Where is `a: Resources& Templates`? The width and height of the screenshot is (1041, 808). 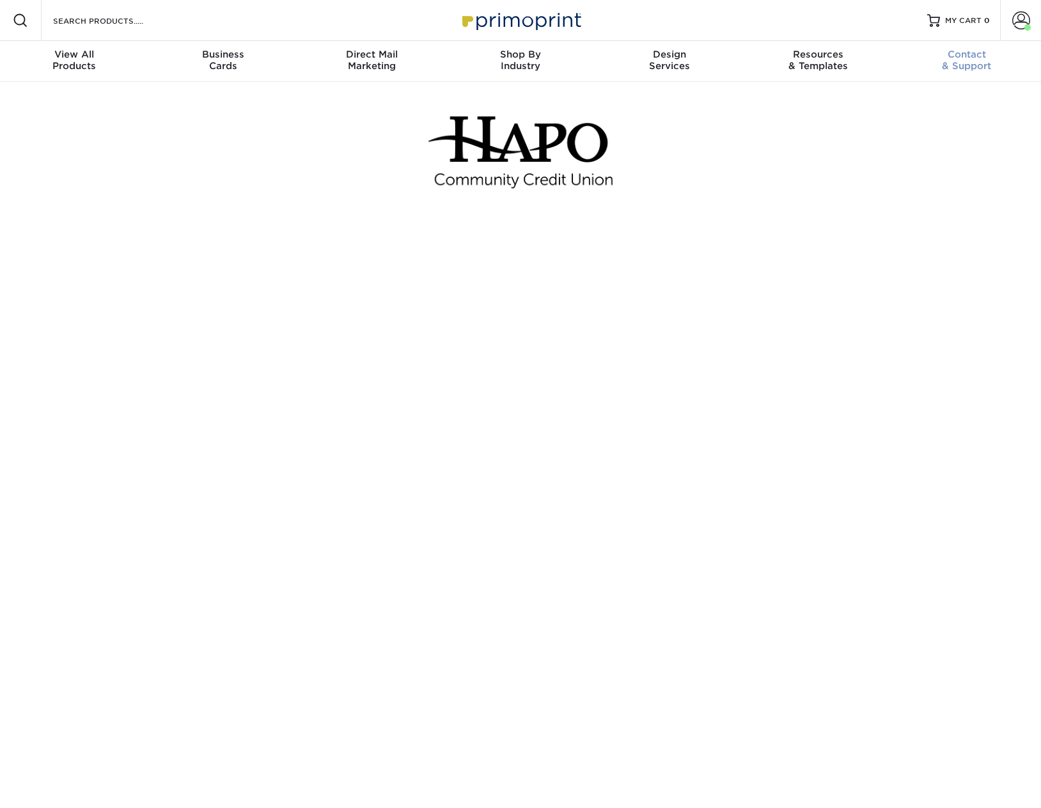
a: Resources& Templates is located at coordinates (818, 61).